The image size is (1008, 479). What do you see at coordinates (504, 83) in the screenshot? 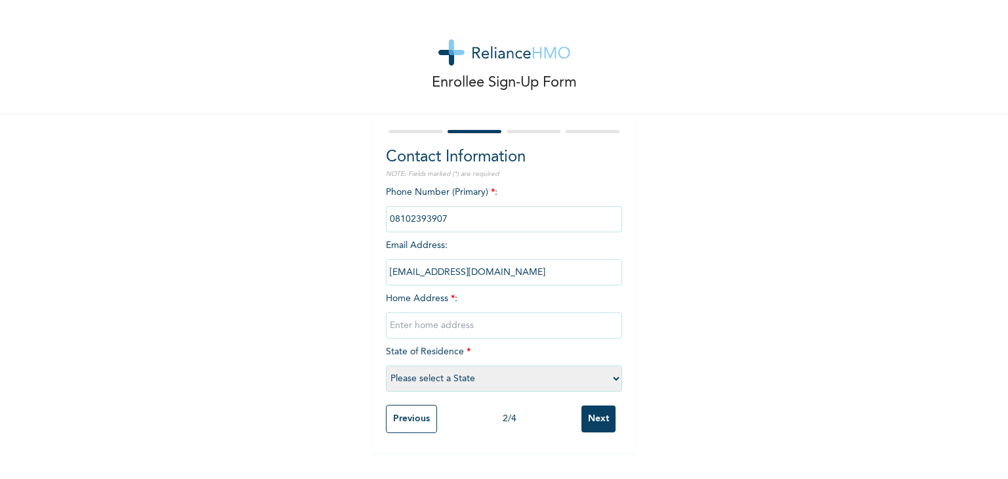
I see `p: Enrollee Sign-Up Form` at bounding box center [504, 83].